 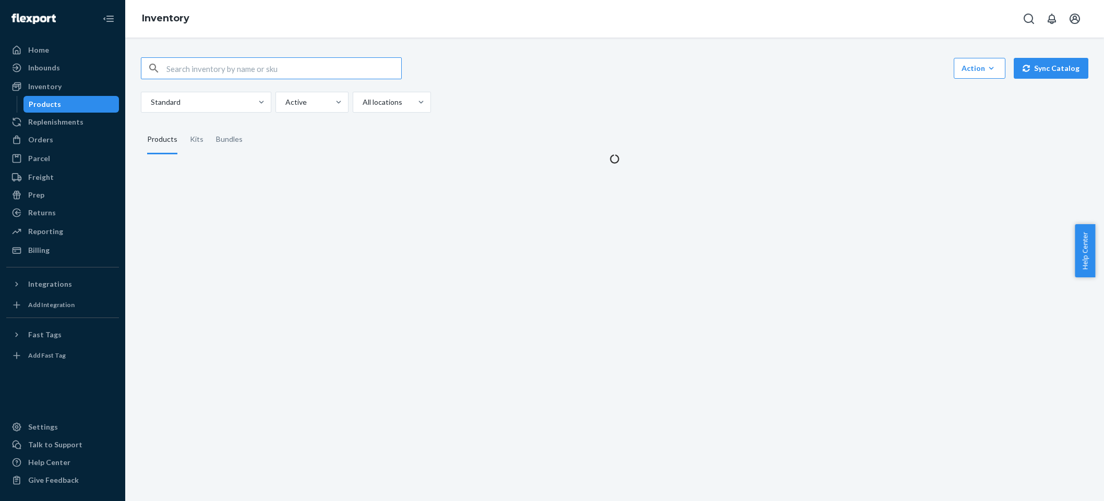 I want to click on div: Fast Tags, so click(x=45, y=335).